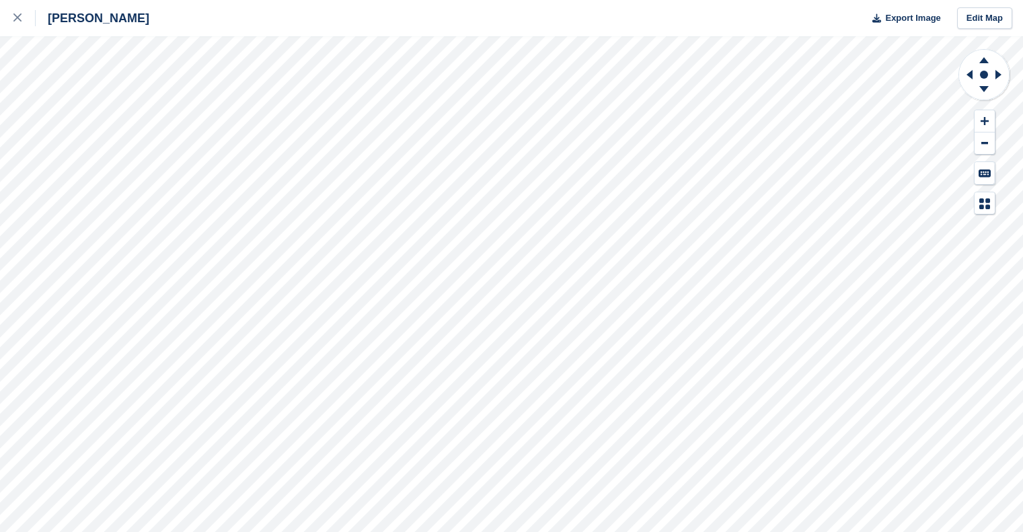 Image resolution: width=1023 pixels, height=532 pixels. I want to click on button: Zoom Out, so click(985, 143).